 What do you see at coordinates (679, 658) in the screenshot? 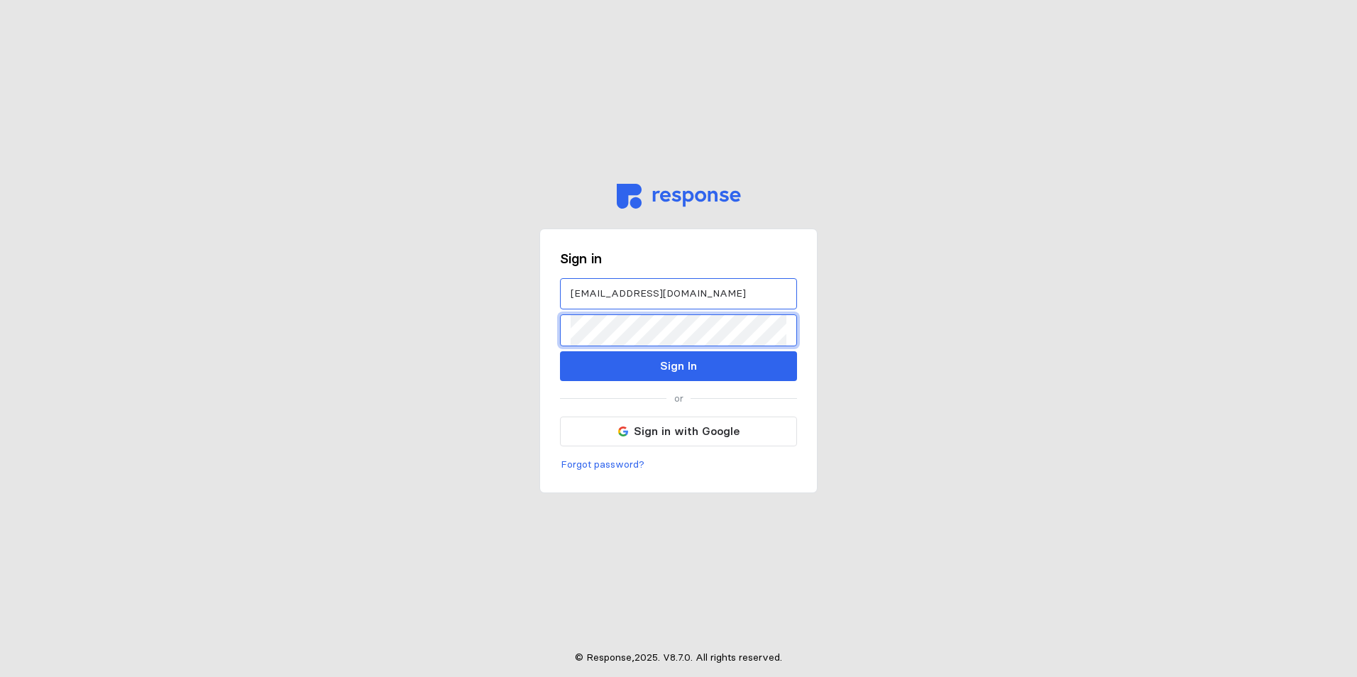
I see `p: © Response, 2025 . V 8.7.0 . All rights reserved.` at bounding box center [679, 658].